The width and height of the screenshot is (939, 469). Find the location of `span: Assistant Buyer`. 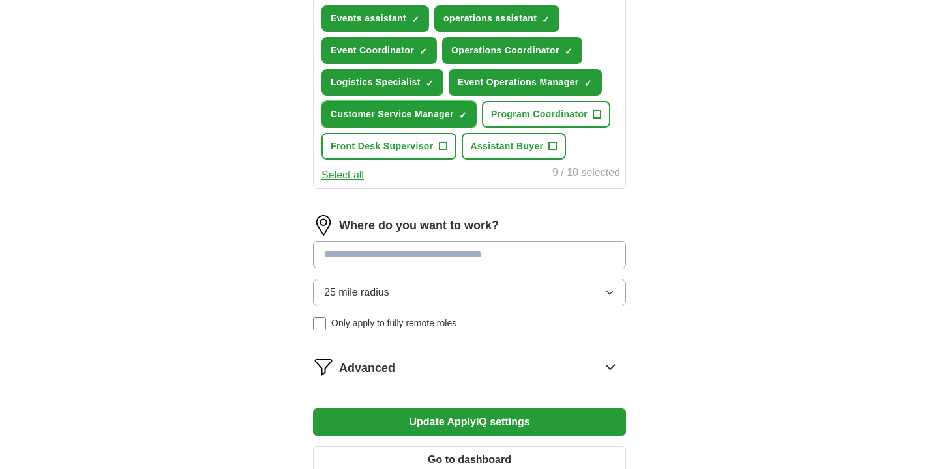

span: Assistant Buyer is located at coordinates (507, 146).